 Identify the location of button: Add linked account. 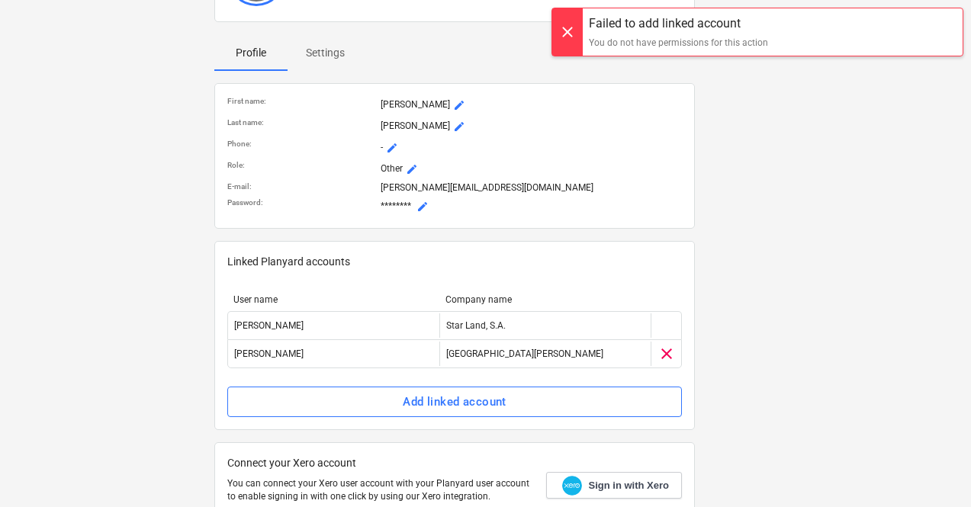
(454, 402).